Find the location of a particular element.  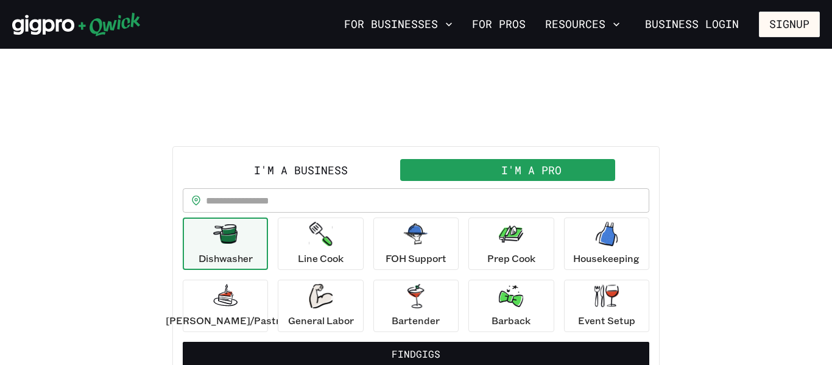

button: For Businesses is located at coordinates (398, 24).